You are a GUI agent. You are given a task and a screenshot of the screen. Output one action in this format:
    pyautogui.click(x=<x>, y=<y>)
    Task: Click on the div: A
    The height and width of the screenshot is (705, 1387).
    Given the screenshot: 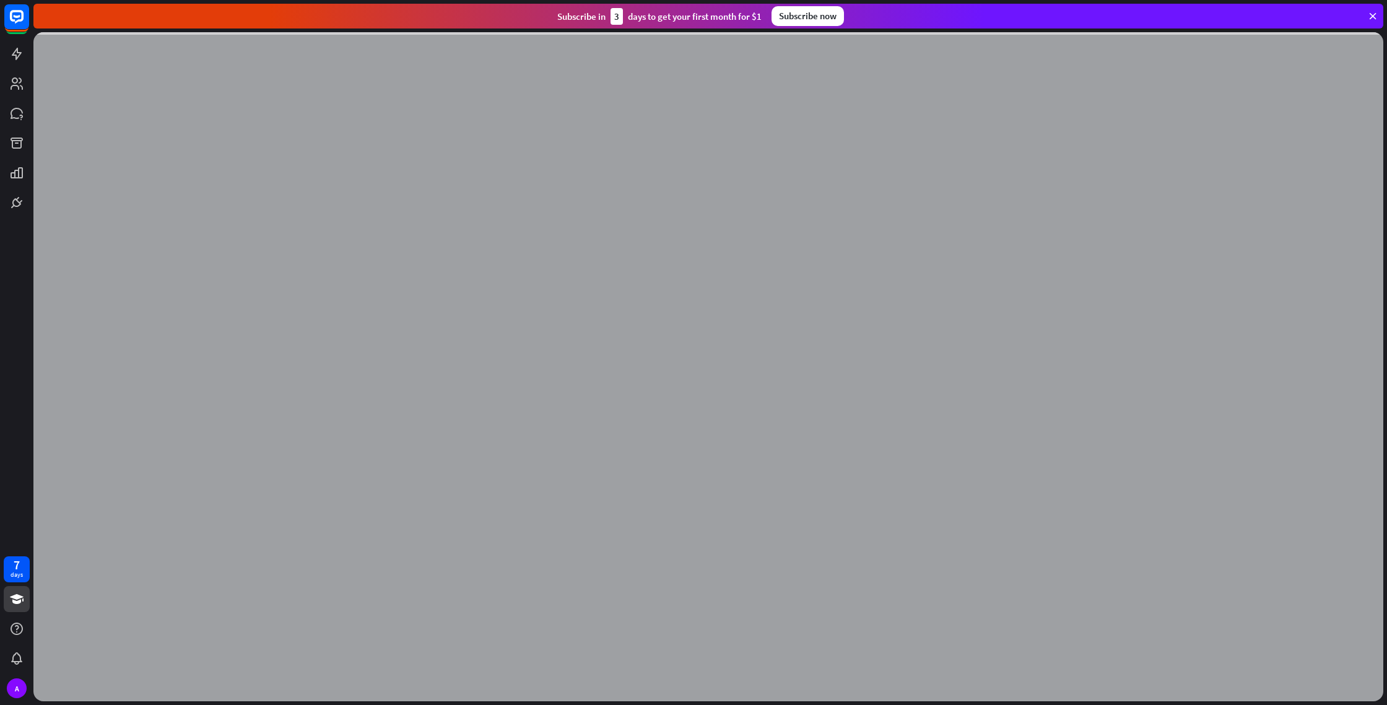 What is the action you would take?
    pyautogui.click(x=17, y=688)
    